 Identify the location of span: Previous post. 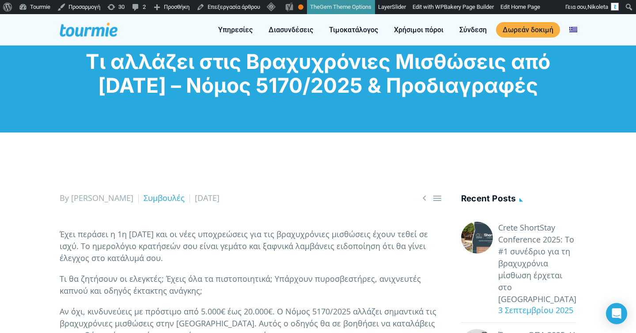
(425, 198).